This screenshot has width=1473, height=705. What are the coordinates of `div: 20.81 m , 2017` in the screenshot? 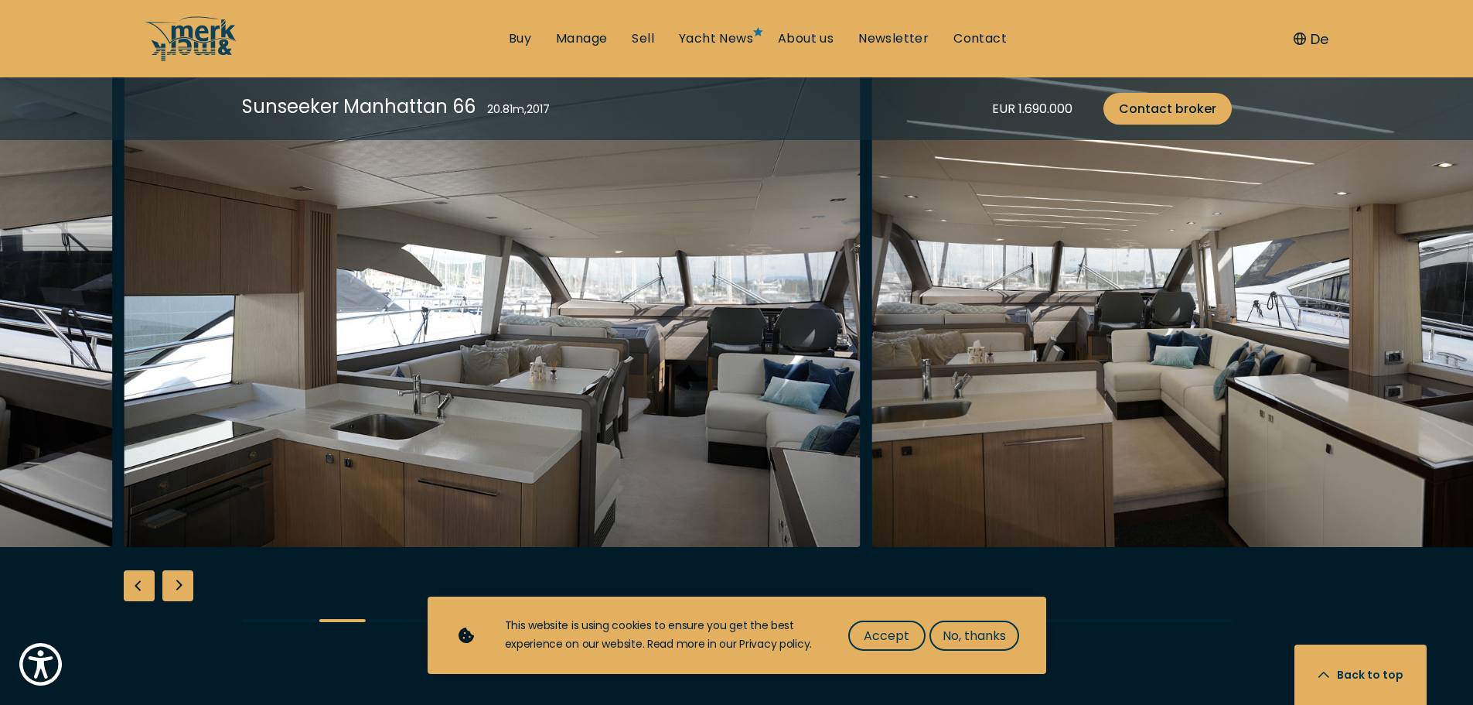 It's located at (518, 109).